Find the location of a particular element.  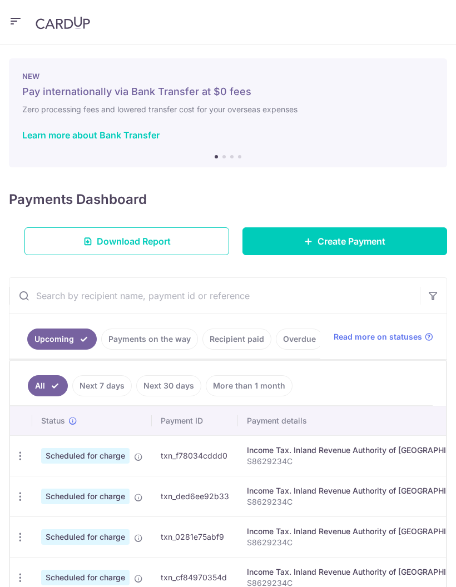

a: Next 7 days is located at coordinates (102, 386).